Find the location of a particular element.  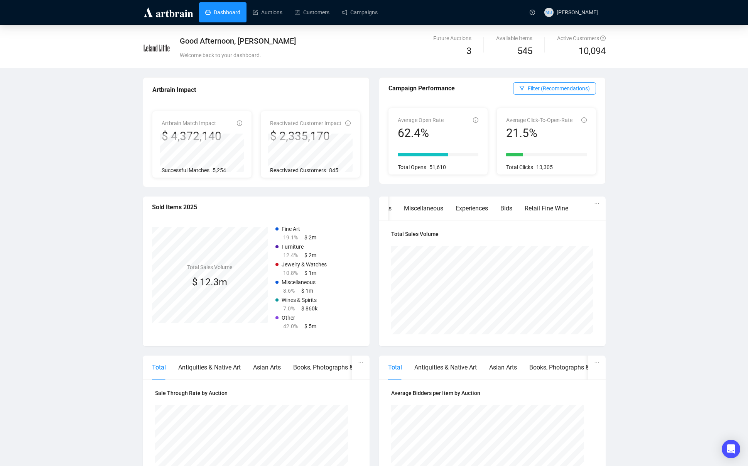

span: Reactivated Customers is located at coordinates (298, 170).